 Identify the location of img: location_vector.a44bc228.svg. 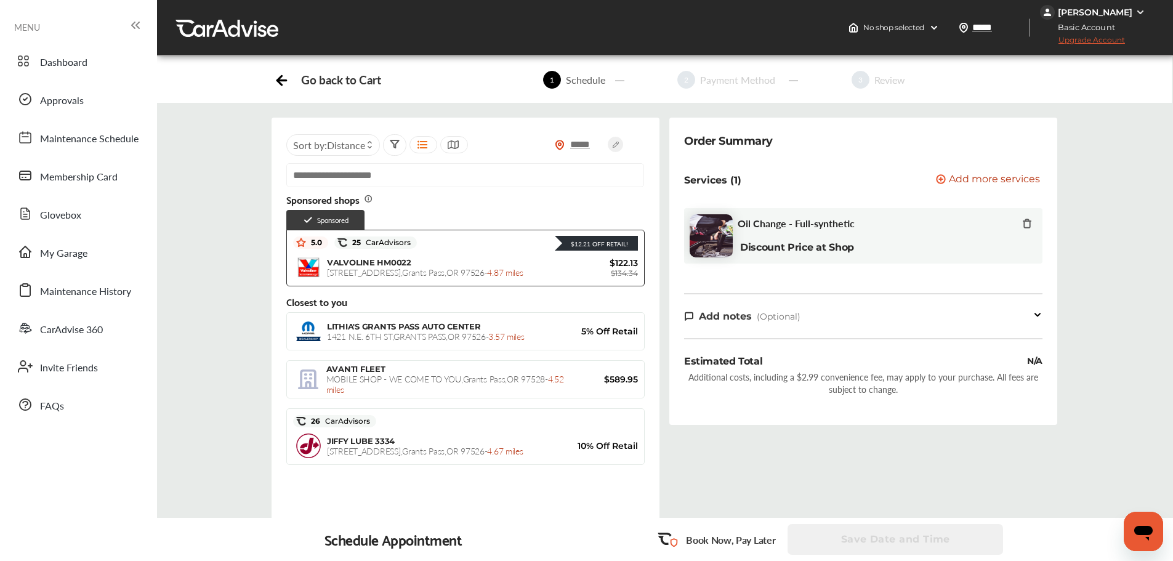
(964, 28).